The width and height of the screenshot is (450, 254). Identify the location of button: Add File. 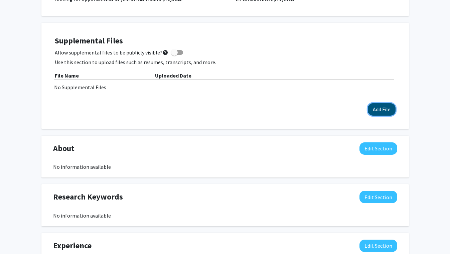
(382, 109).